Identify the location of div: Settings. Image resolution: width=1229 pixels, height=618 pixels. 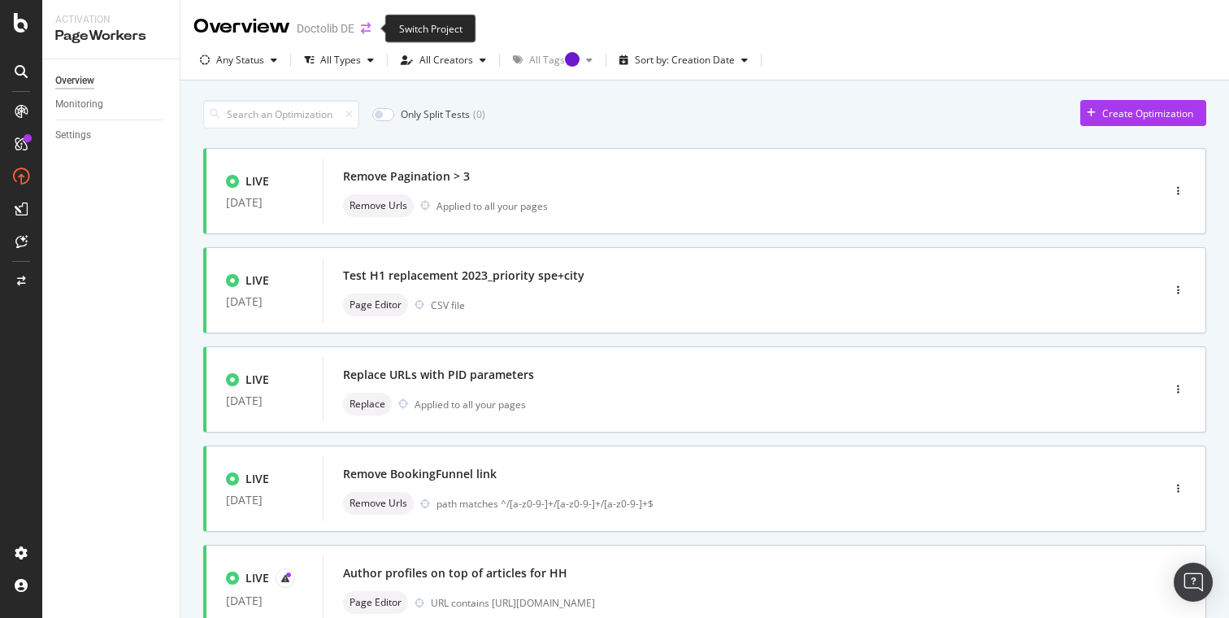
(73, 135).